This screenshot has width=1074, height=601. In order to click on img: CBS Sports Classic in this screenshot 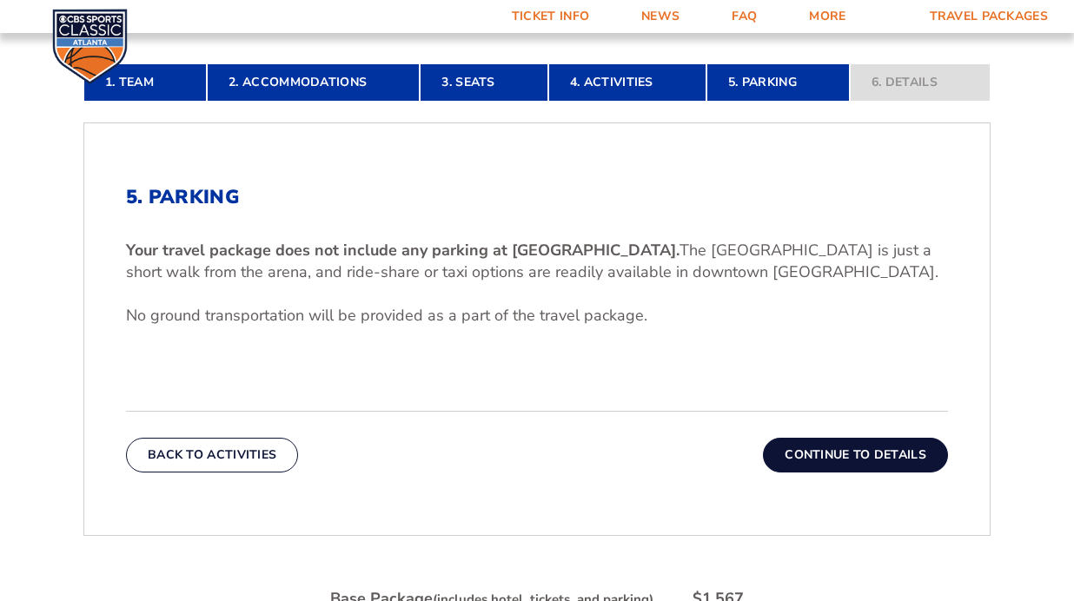, I will do `click(89, 46)`.